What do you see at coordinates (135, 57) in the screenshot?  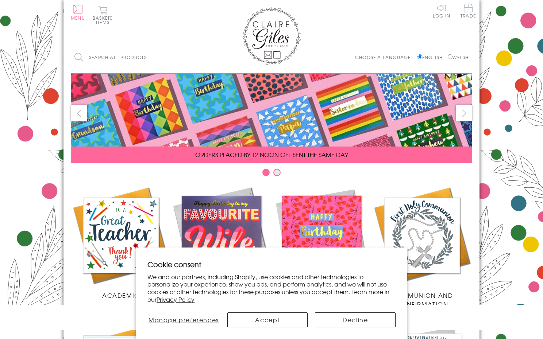 I see `input: Search all products` at bounding box center [135, 57].